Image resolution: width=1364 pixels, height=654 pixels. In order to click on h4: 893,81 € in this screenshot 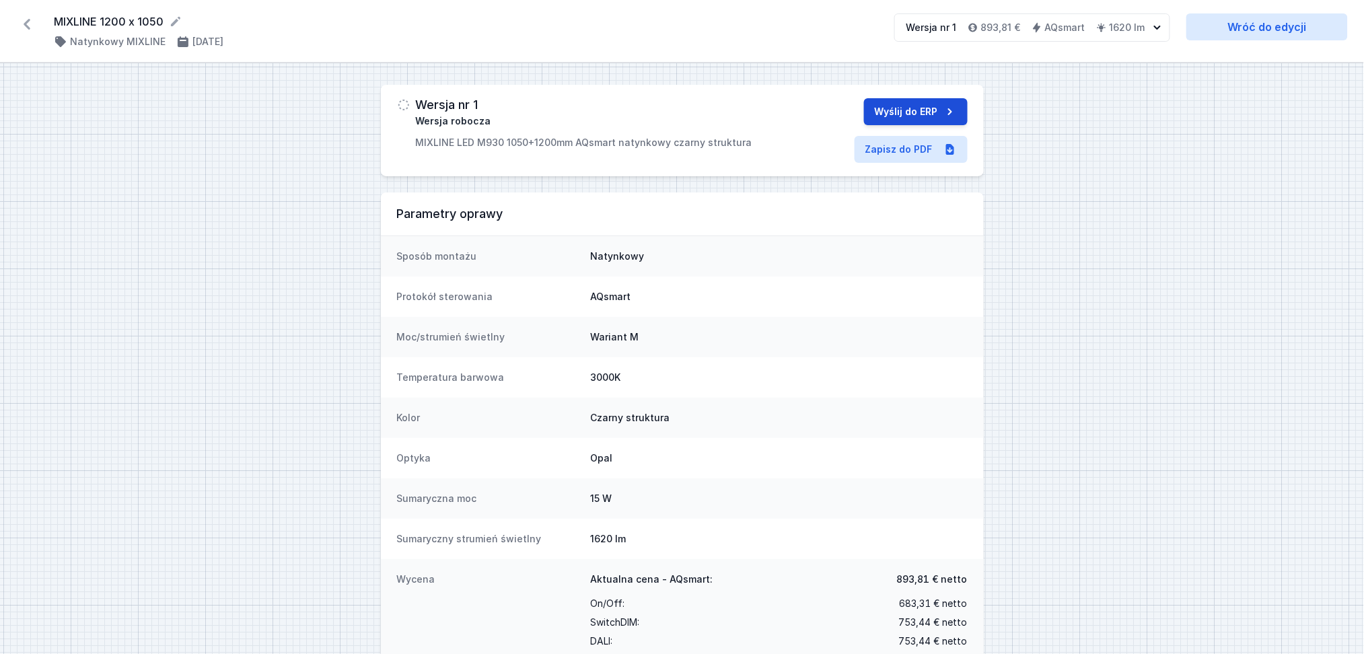, I will do `click(1000, 28)`.